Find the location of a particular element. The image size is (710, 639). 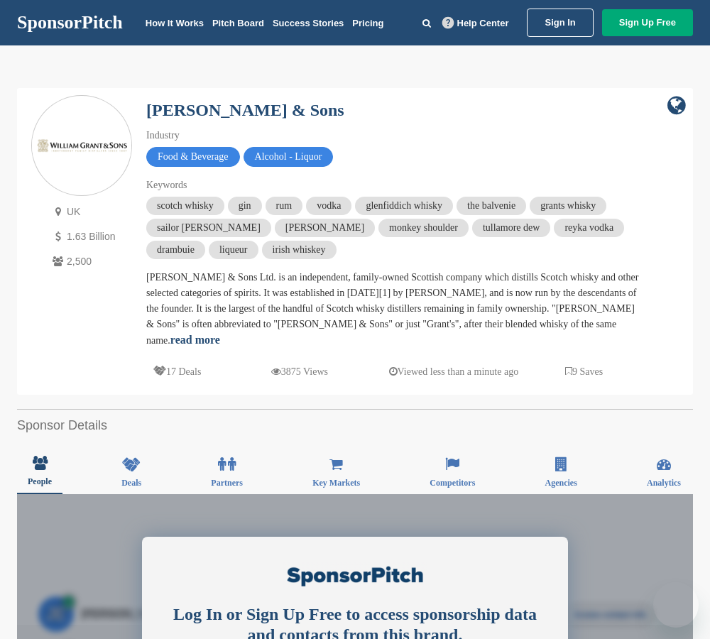

span: rum is located at coordinates (284, 206).